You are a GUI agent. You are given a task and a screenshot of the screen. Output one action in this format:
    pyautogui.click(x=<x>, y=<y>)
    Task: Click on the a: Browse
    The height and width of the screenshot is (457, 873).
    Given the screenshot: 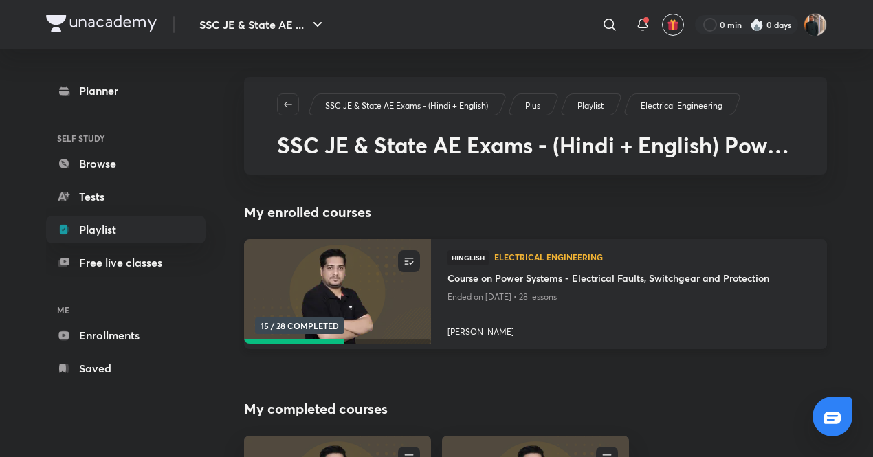 What is the action you would take?
    pyautogui.click(x=126, y=164)
    